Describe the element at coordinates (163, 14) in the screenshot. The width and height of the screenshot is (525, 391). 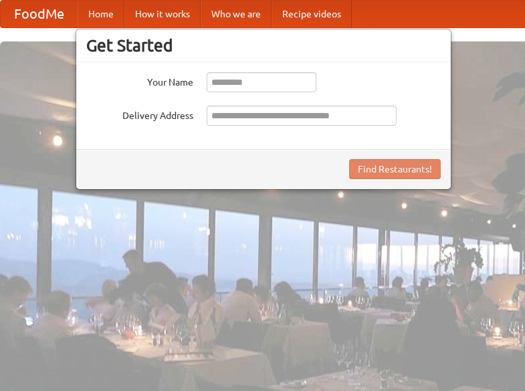
I see `a: How it works` at that location.